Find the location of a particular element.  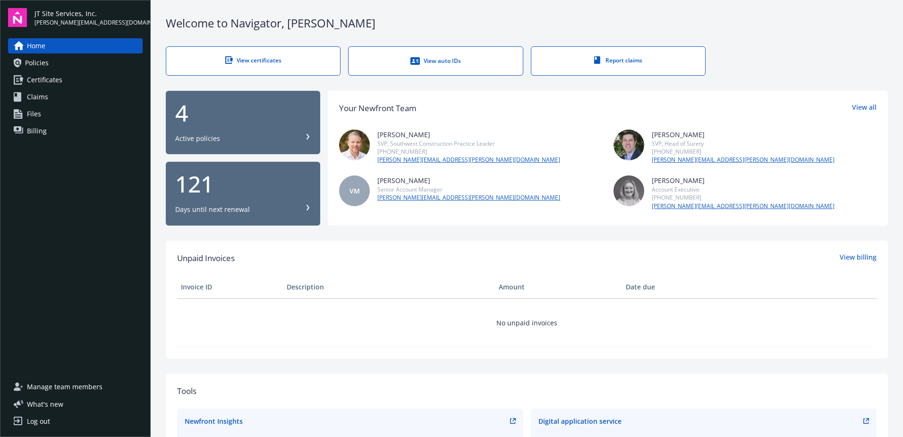

div: Log out is located at coordinates (38, 421).